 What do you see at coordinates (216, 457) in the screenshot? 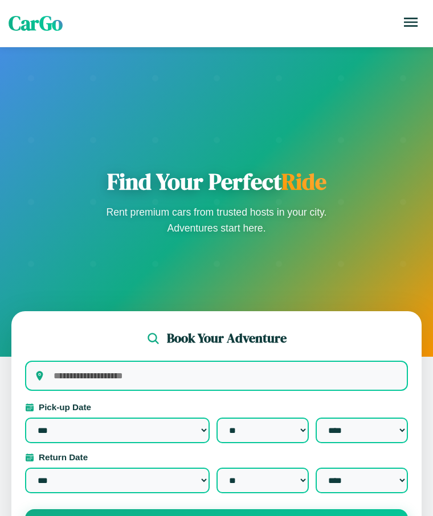
I see `label: Return Date` at bounding box center [216, 457].